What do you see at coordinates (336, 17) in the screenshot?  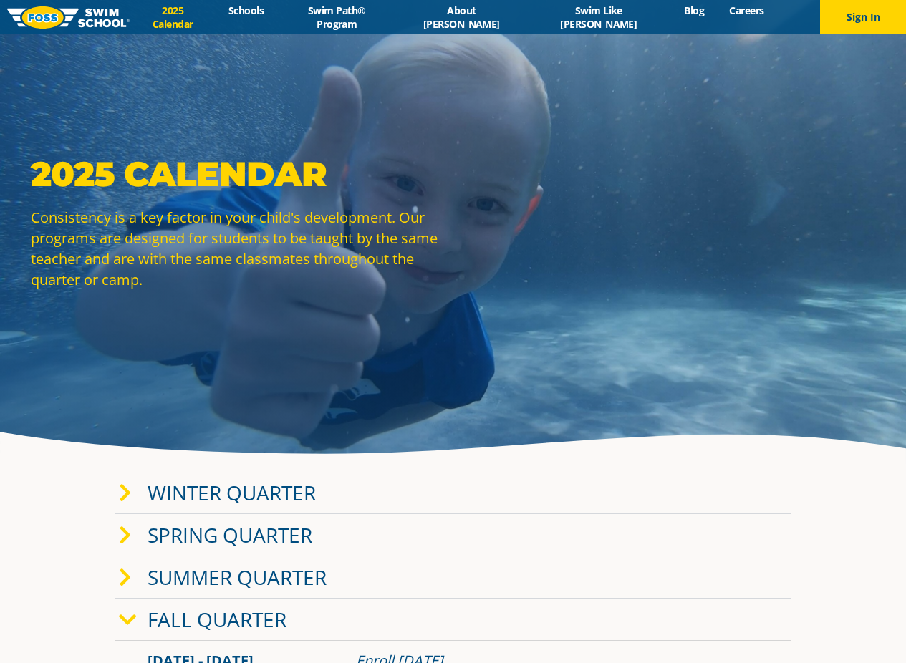 I see `a: Swim Path® Program` at bounding box center [336, 17].